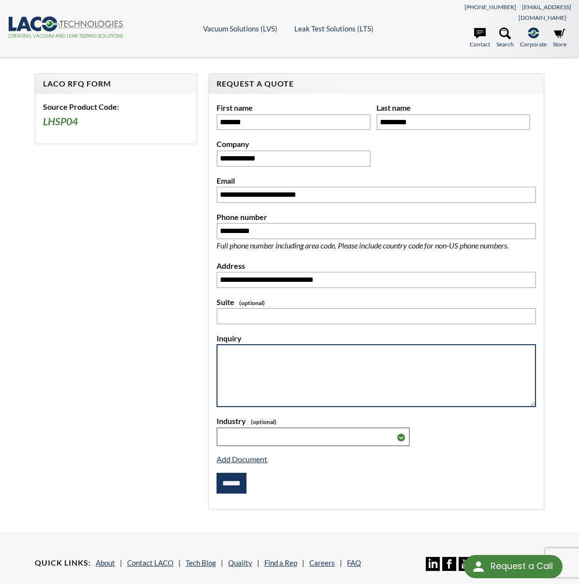  What do you see at coordinates (63, 562) in the screenshot?
I see `h4: Quick Links` at bounding box center [63, 562].